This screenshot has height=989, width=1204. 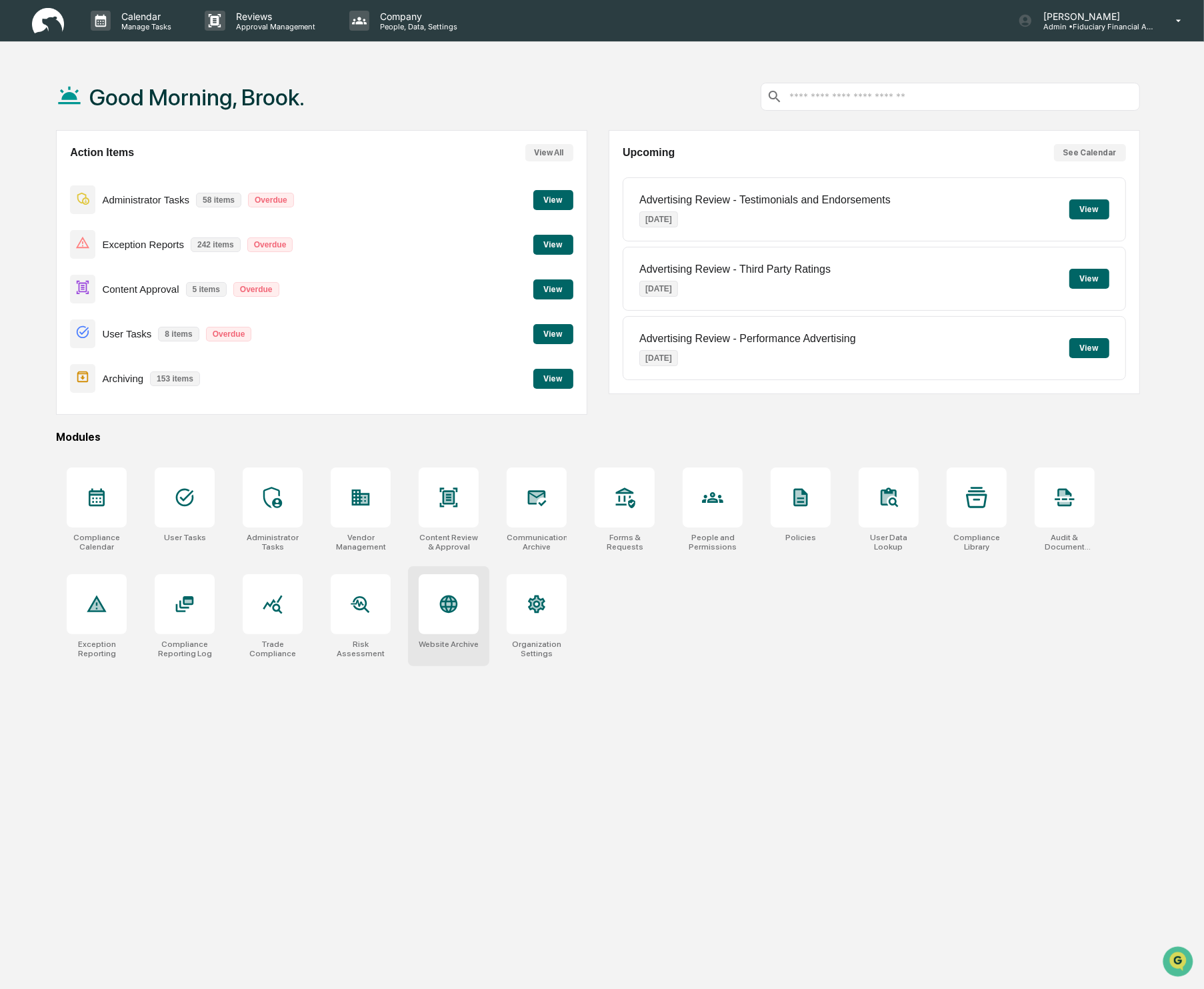 I want to click on p: 5 items, so click(x=206, y=289).